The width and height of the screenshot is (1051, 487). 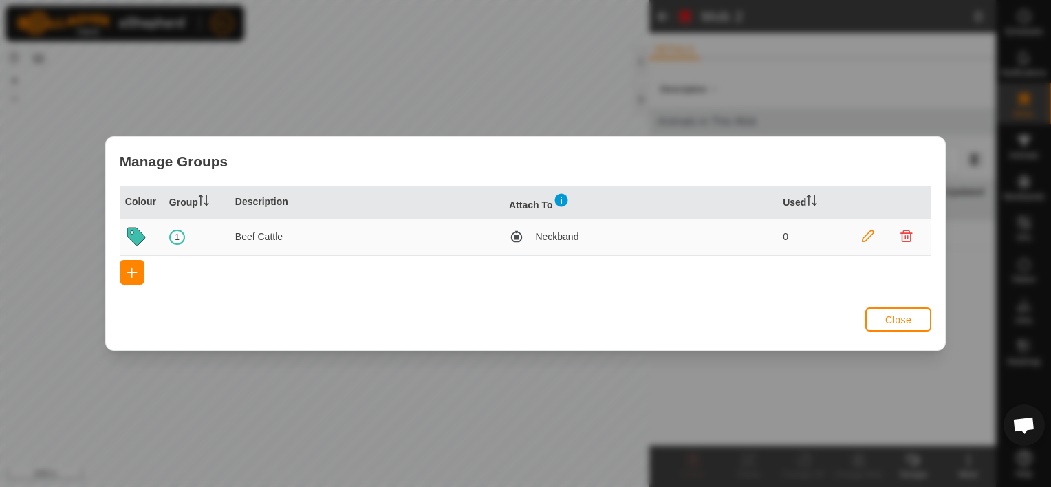 What do you see at coordinates (640, 202) in the screenshot?
I see `th: Attach To` at bounding box center [640, 202].